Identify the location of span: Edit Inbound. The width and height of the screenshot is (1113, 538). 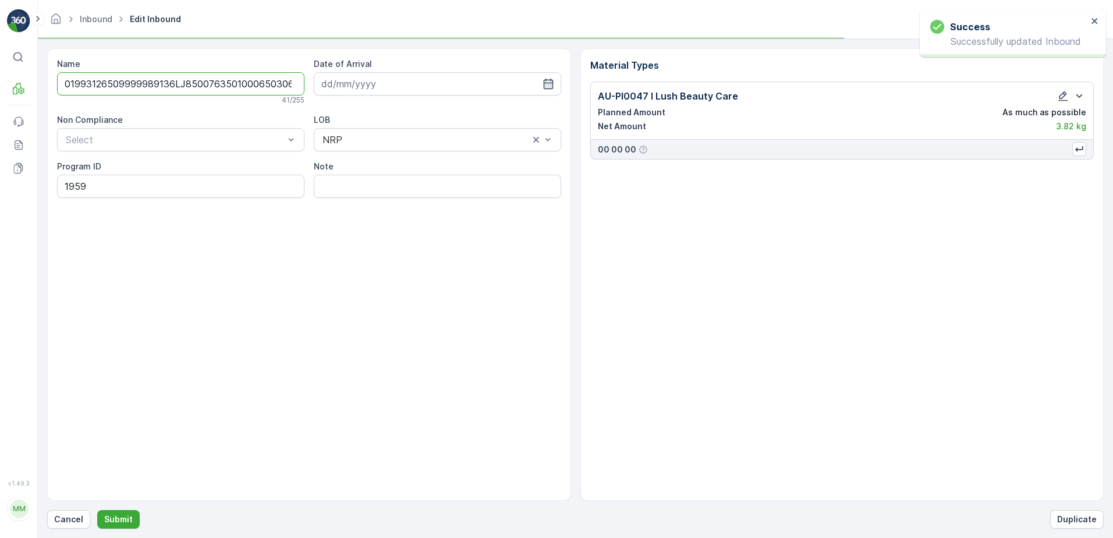
(155, 19).